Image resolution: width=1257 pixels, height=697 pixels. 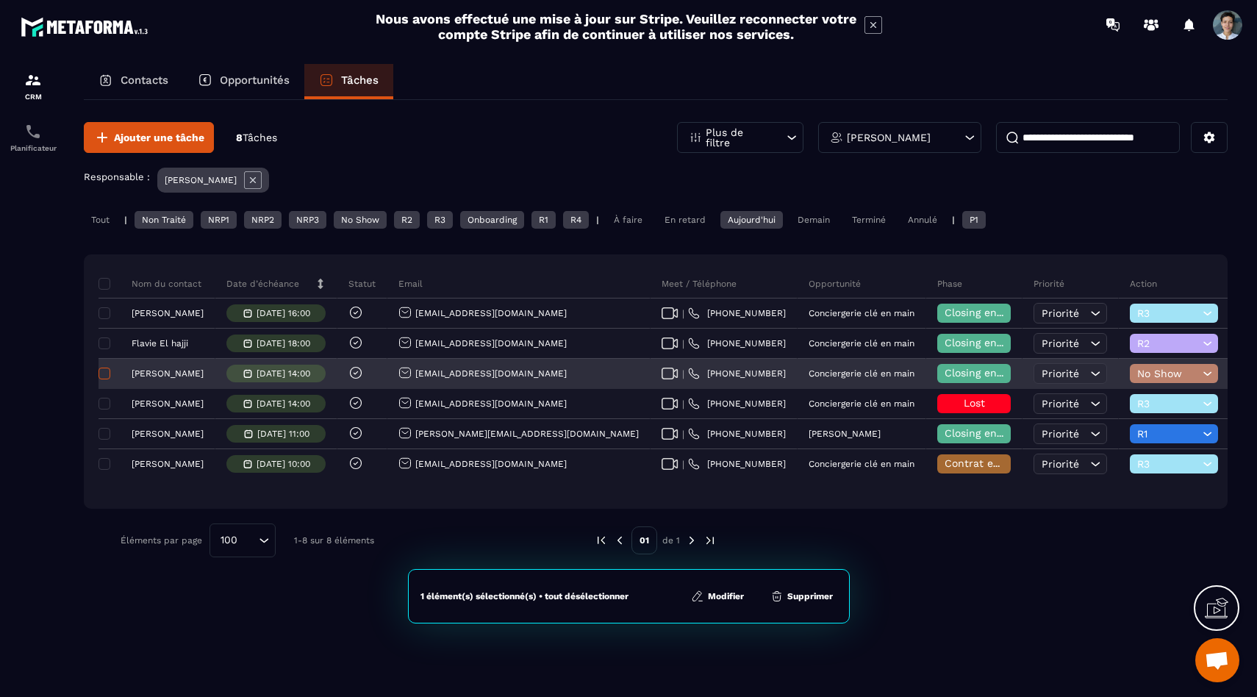 I want to click on span: R1, so click(x=1168, y=434).